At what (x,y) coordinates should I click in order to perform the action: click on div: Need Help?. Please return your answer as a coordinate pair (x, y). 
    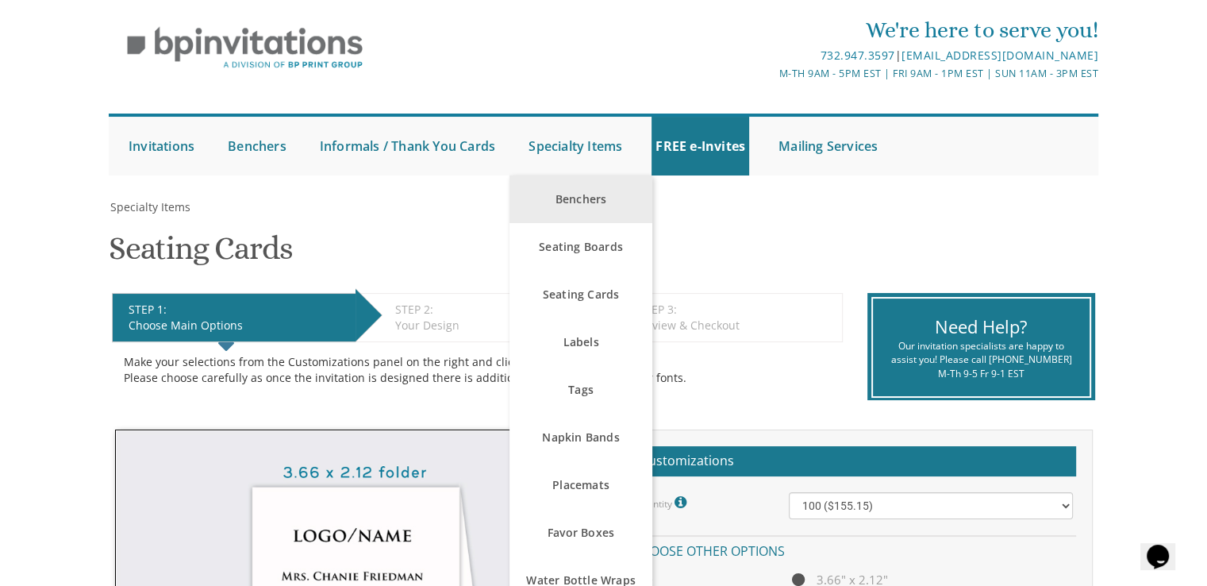
    Looking at the image, I should click on (981, 326).